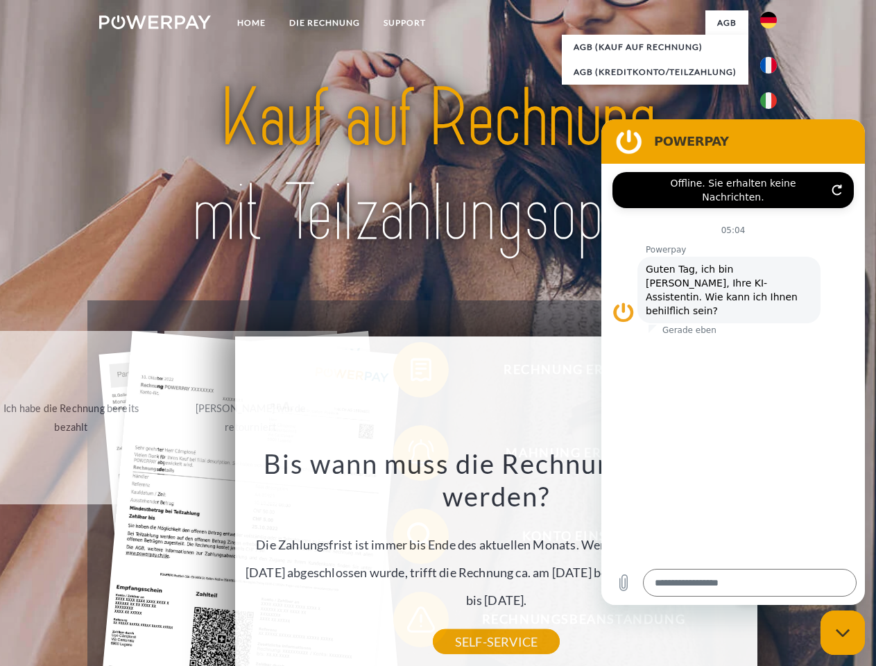 This screenshot has height=666, width=876. Describe the element at coordinates (325, 23) in the screenshot. I see `a: DIE RECHNUNG` at that location.